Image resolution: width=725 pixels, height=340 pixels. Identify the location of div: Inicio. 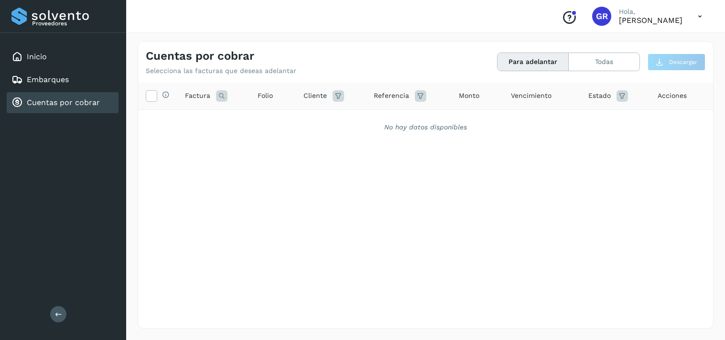
(63, 57).